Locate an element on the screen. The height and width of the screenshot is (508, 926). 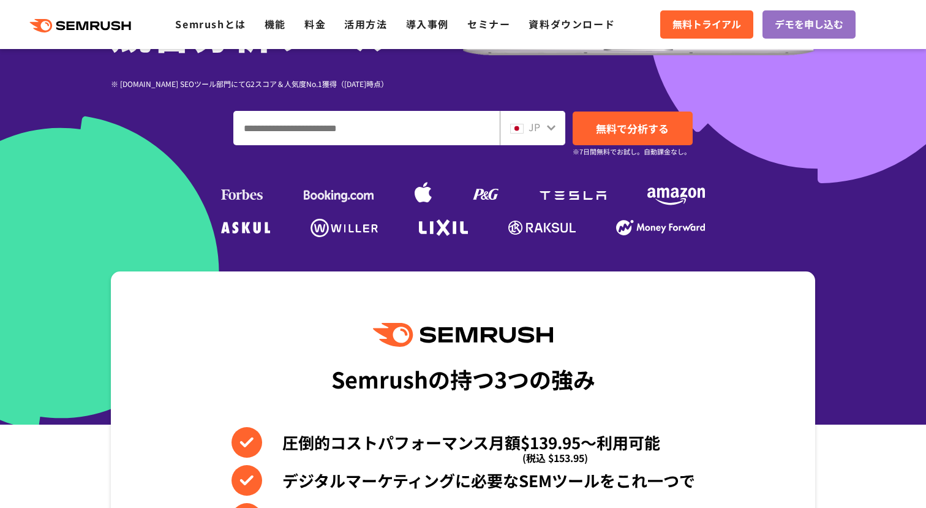
div: Semrushの持つ3つの強み is located at coordinates (463, 379).